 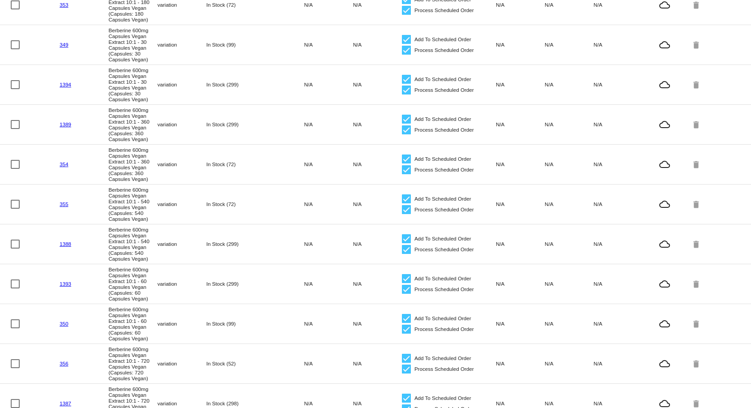 What do you see at coordinates (65, 84) in the screenshot?
I see `a: 1394` at bounding box center [65, 84].